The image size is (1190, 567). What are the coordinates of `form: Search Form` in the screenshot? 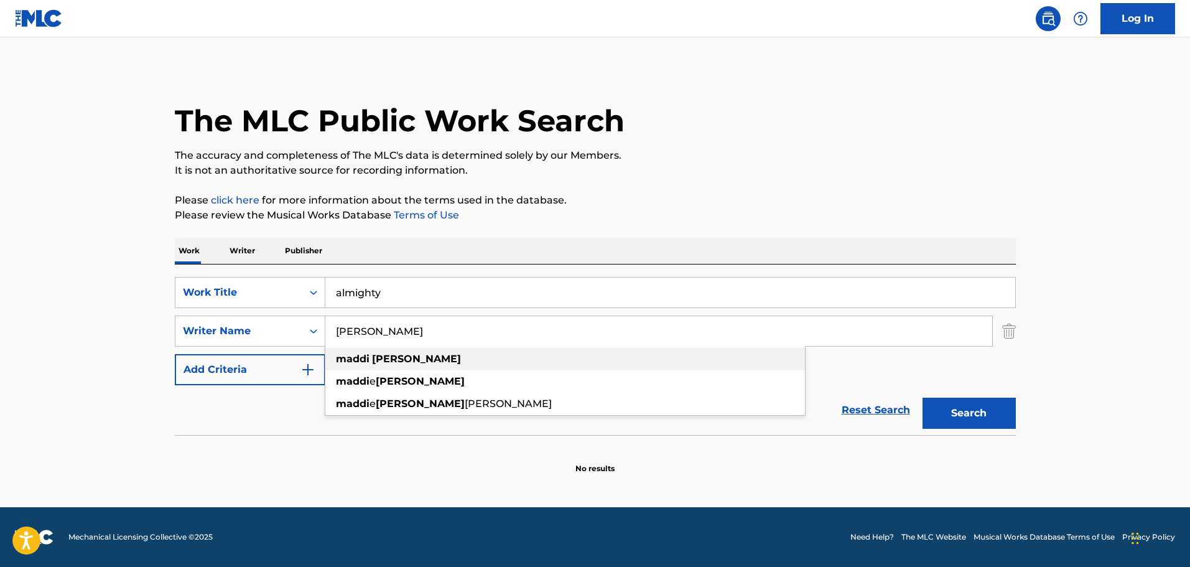 It's located at (595, 356).